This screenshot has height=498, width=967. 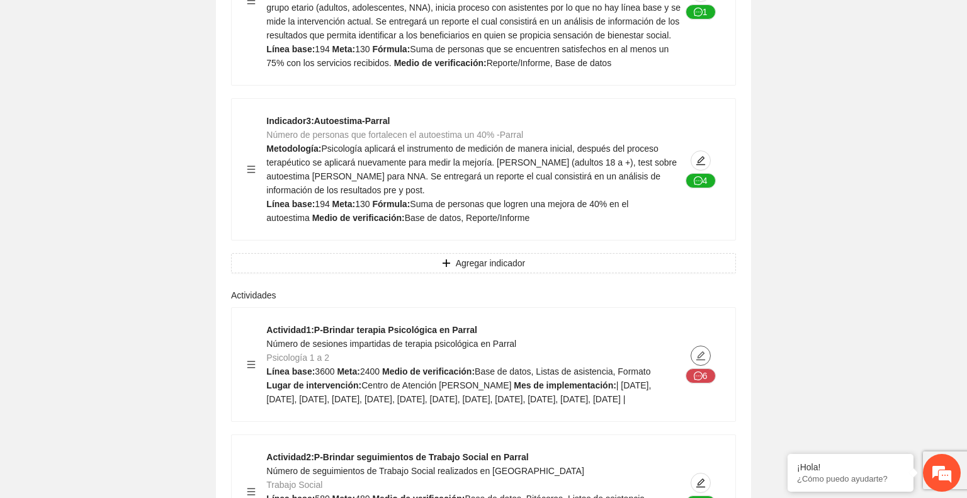 What do you see at coordinates (138, 72) in the screenshot?
I see `div: Chatee con nosotros ahora` at bounding box center [138, 72].